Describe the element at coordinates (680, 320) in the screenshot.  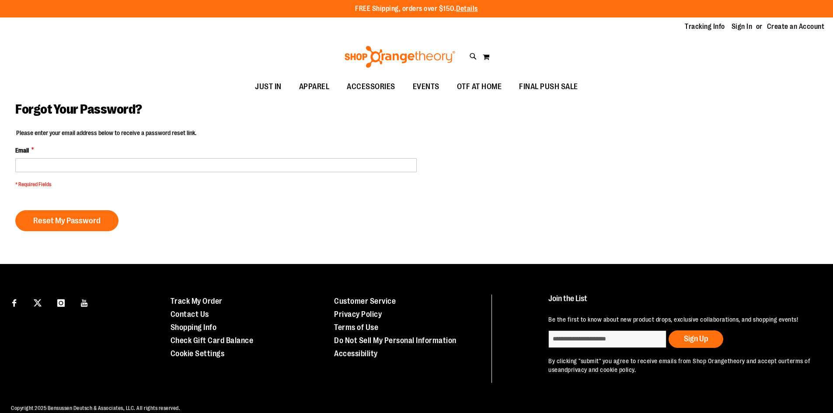
I see `p: Be the first to know about new product drops, exclusive collaborations, and shopping events!` at that location.